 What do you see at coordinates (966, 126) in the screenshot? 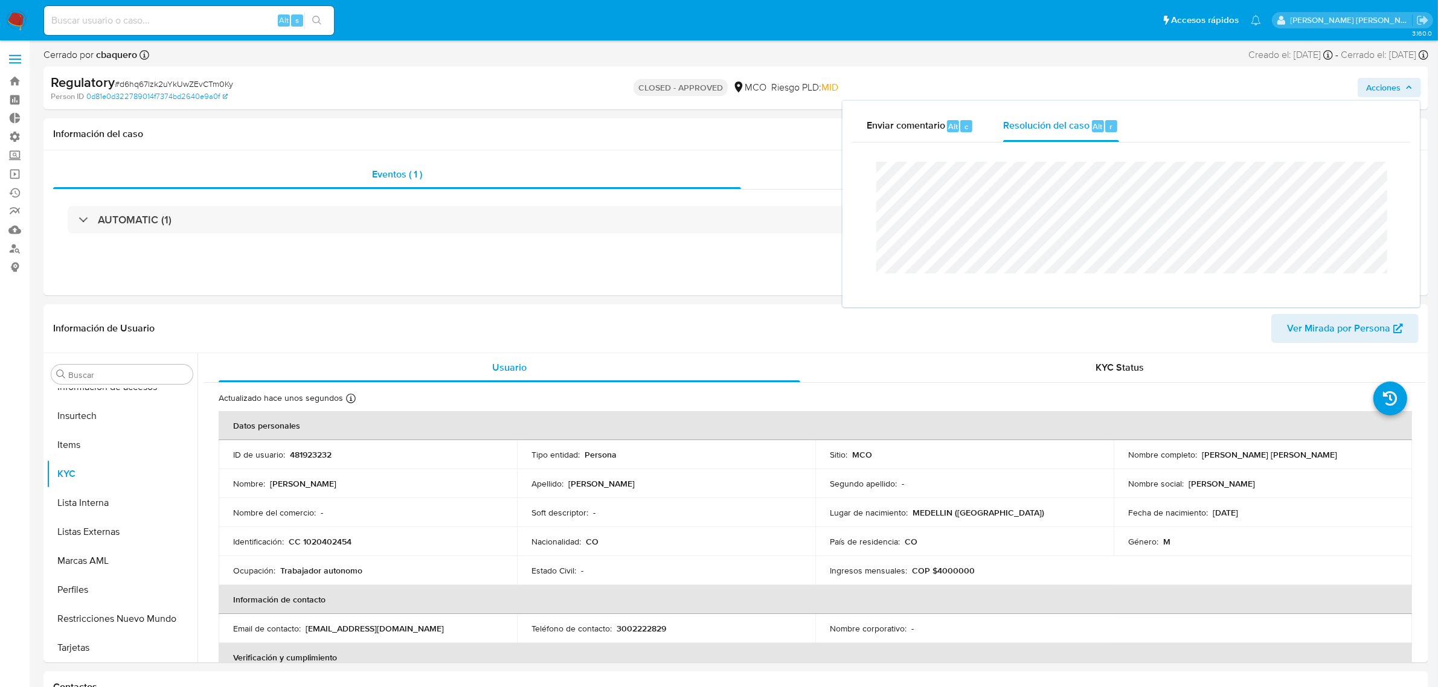
I see `span: c` at bounding box center [966, 126].